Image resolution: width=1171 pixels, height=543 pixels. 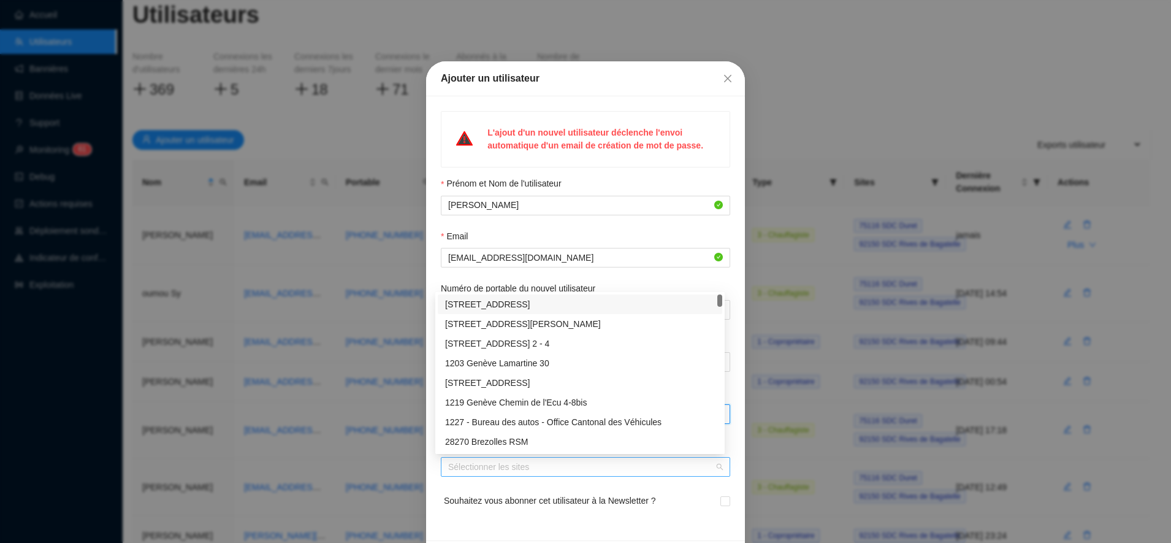 I want to click on div: Ajouter un utilisateur, so click(x=586, y=79).